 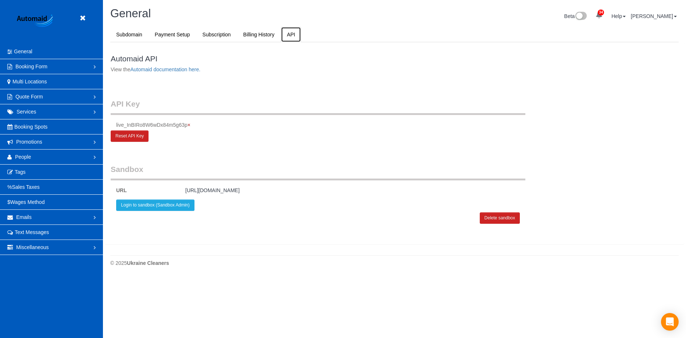 I want to click on a: Subscription, so click(x=217, y=35).